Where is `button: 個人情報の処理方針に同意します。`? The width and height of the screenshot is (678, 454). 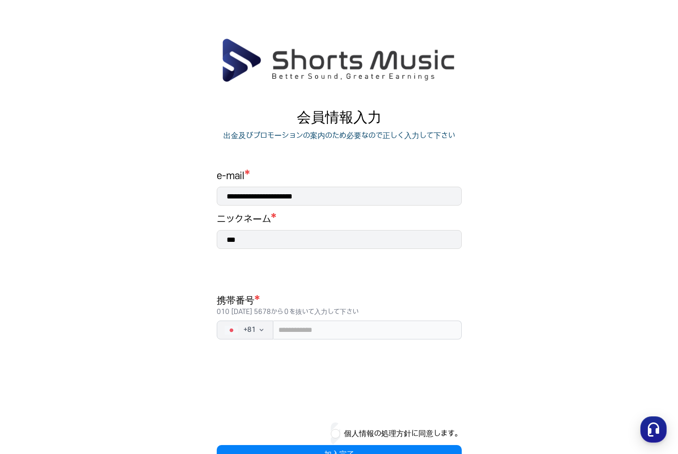
button: 個人情報の処理方針に同意します。 is located at coordinates (403, 434).